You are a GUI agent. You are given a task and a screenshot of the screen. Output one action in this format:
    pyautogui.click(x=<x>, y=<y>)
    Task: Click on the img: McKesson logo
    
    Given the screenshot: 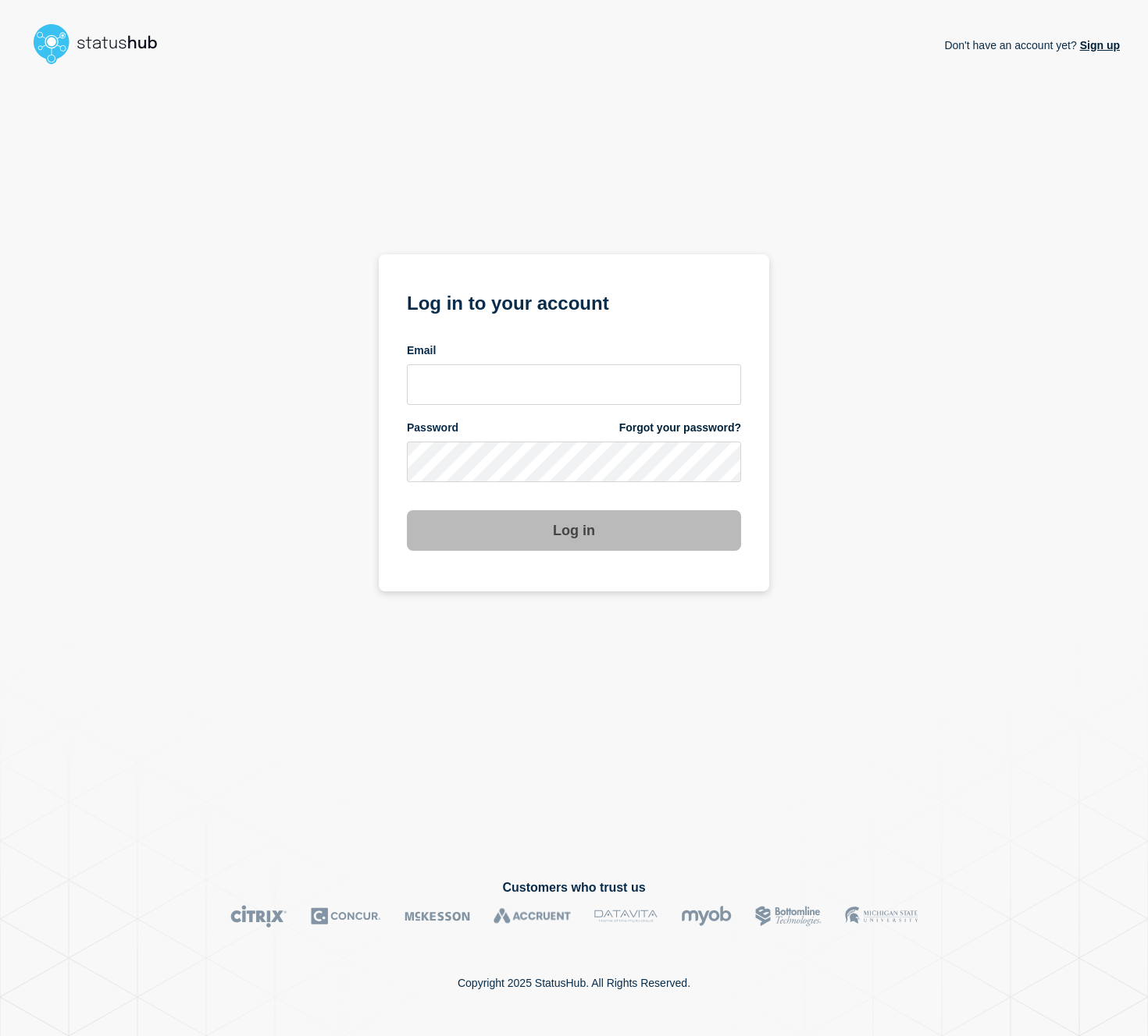 What is the action you would take?
    pyautogui.click(x=437, y=917)
    